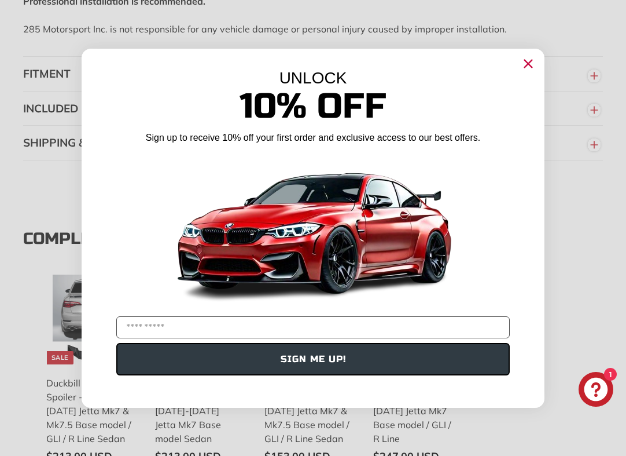  I want to click on span: Sign up to receive 10% off your first order and exclusive access to our best offers., so click(313, 137).